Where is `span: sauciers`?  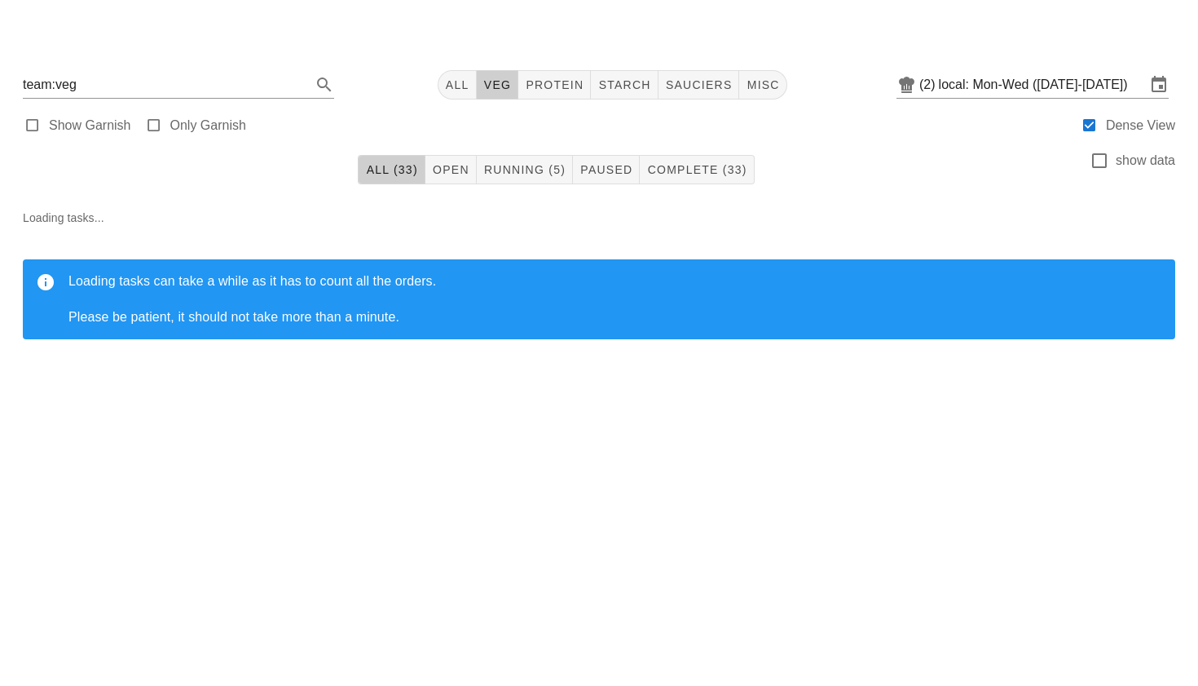 span: sauciers is located at coordinates (699, 85).